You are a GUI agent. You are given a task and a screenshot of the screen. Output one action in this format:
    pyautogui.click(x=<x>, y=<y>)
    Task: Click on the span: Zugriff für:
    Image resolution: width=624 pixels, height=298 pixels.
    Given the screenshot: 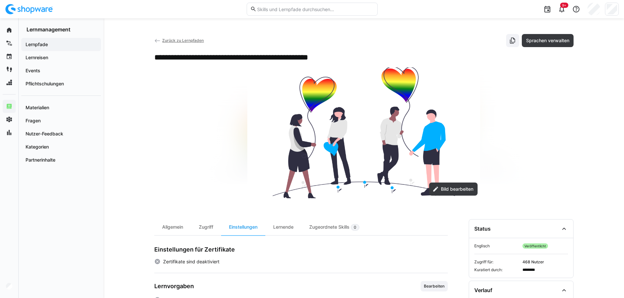 What is the action you would take?
    pyautogui.click(x=497, y=262)
    